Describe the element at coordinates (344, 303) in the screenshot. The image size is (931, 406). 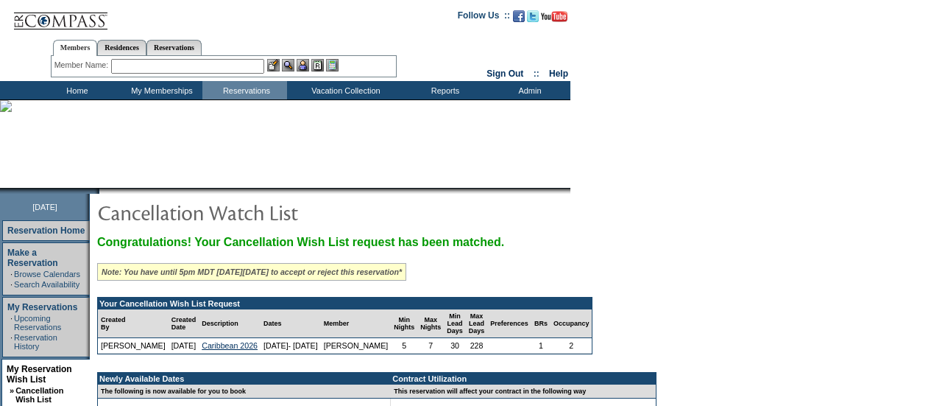
I see `td: Your Cancellation Wish List Request` at that location.